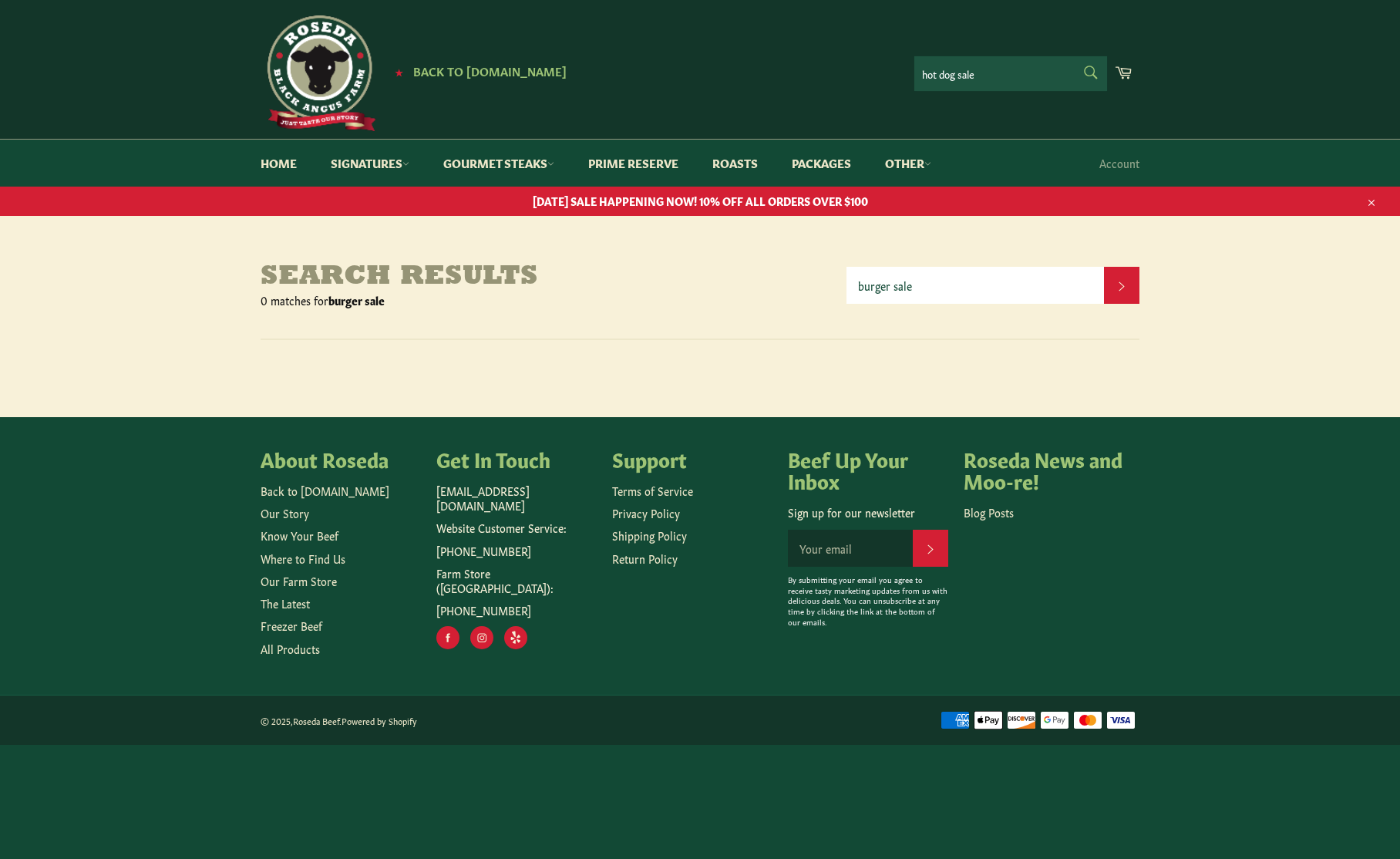 The width and height of the screenshot is (1400, 859). What do you see at coordinates (553, 277) in the screenshot?
I see `h1: Search results` at bounding box center [553, 277].